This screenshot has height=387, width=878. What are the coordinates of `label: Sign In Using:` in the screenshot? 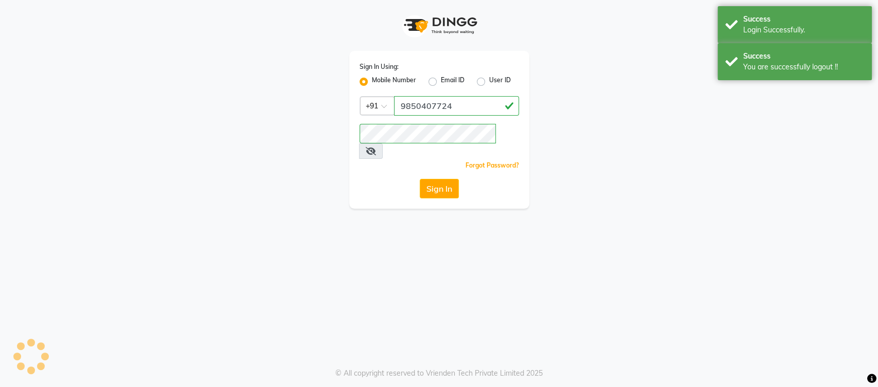 It's located at (379, 67).